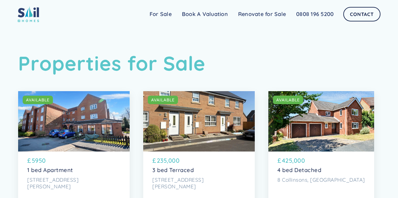 This screenshot has height=198, width=398. Describe the element at coordinates (199, 63) in the screenshot. I see `h1: Properties for Sale` at that location.